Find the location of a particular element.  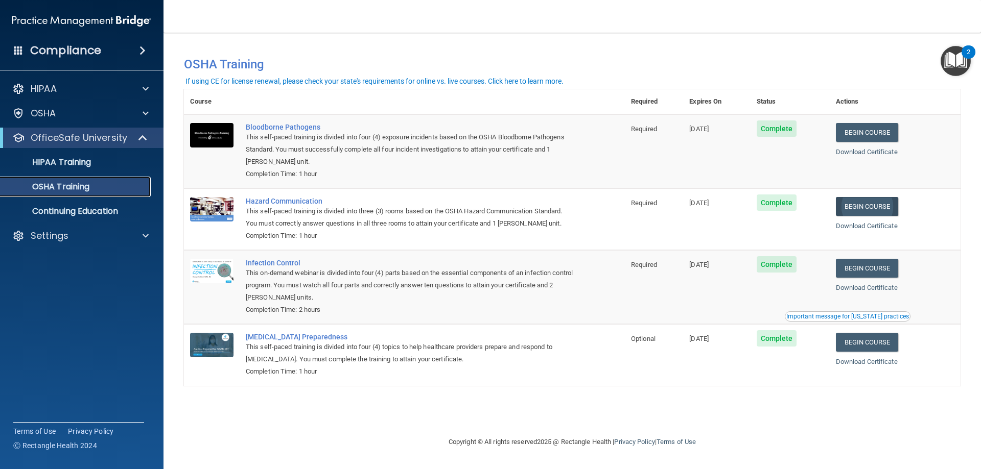

span: Ⓒ Rectangle Health 2024 is located at coordinates (55, 446).